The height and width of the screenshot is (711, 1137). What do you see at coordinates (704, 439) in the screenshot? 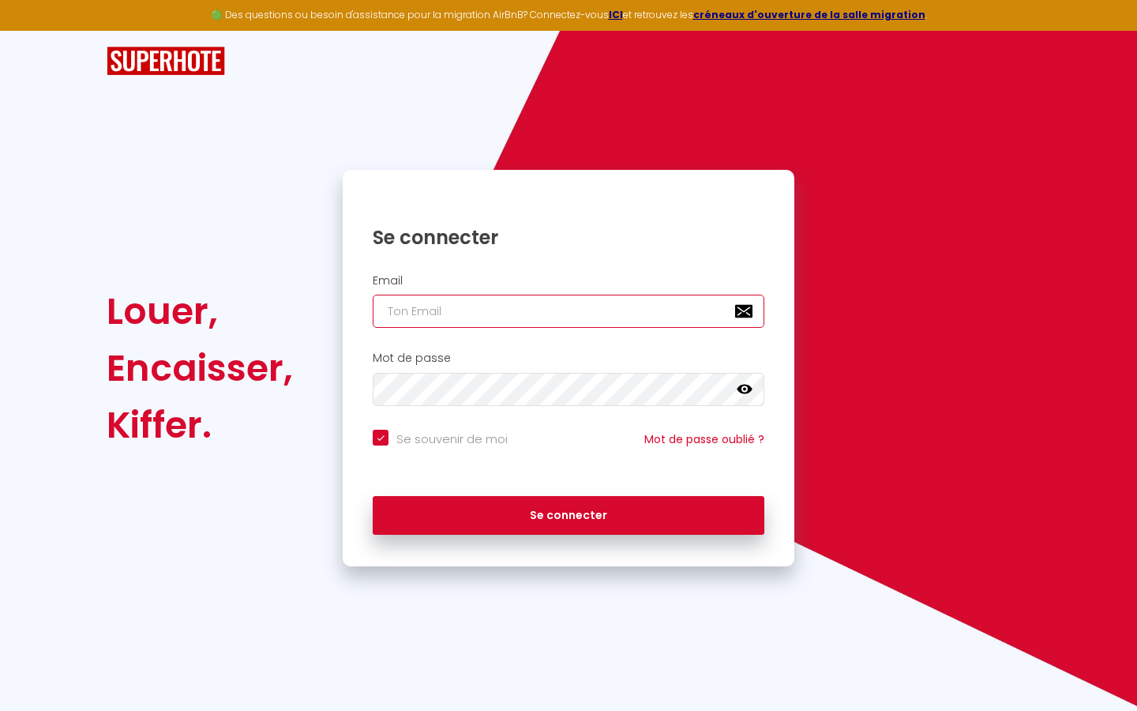
I see `a: Mot de passe oublié ?` at bounding box center [704, 439].